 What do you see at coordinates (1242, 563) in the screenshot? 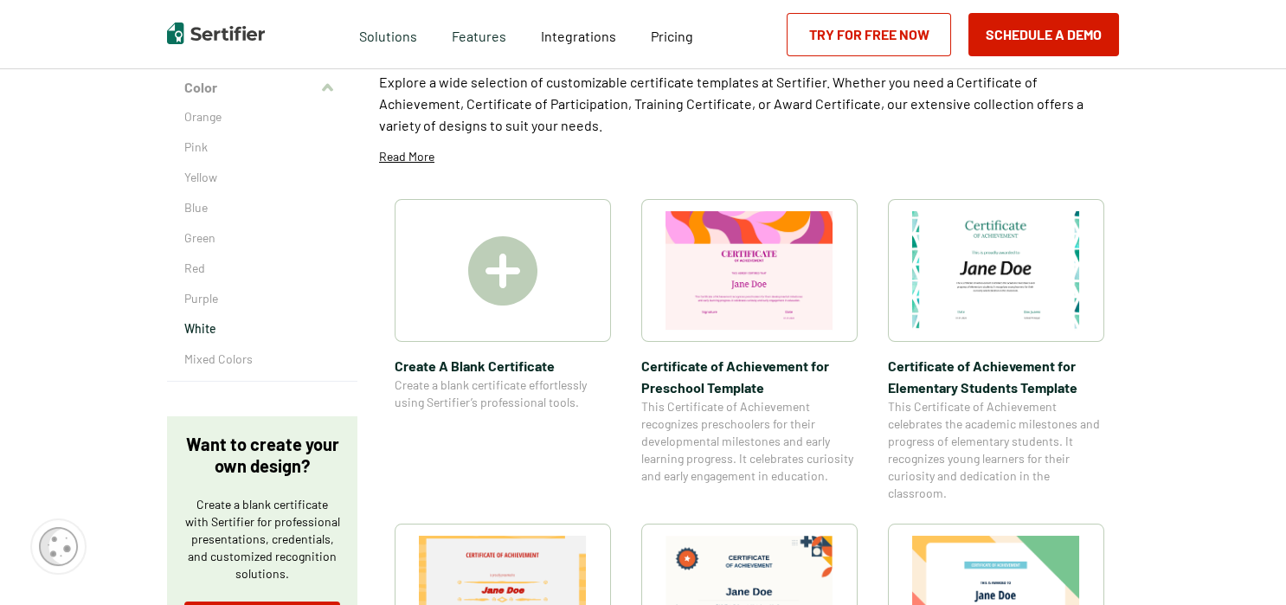
I see `div: Chat Widget` at bounding box center [1242, 563].